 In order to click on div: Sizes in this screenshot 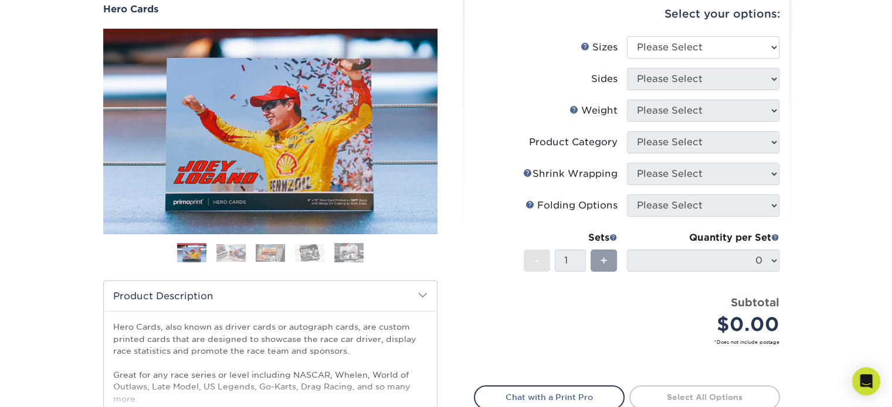, I will do `click(599, 47)`.